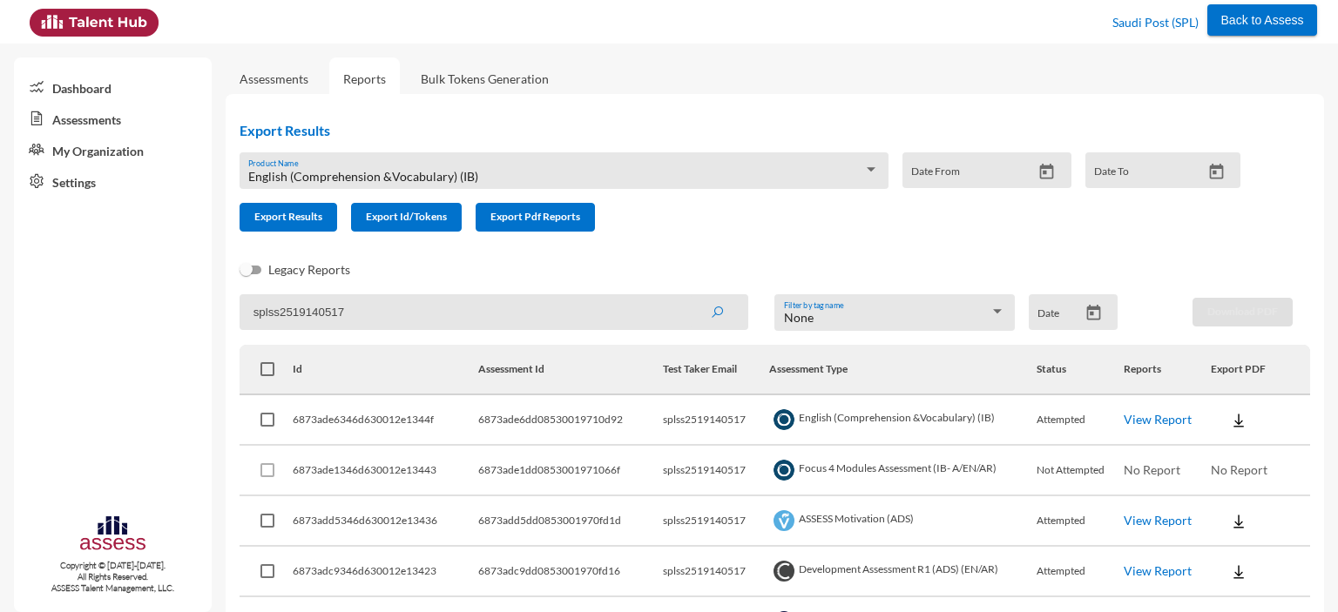 The height and width of the screenshot is (612, 1338). I want to click on span: Legacy Reports, so click(309, 270).